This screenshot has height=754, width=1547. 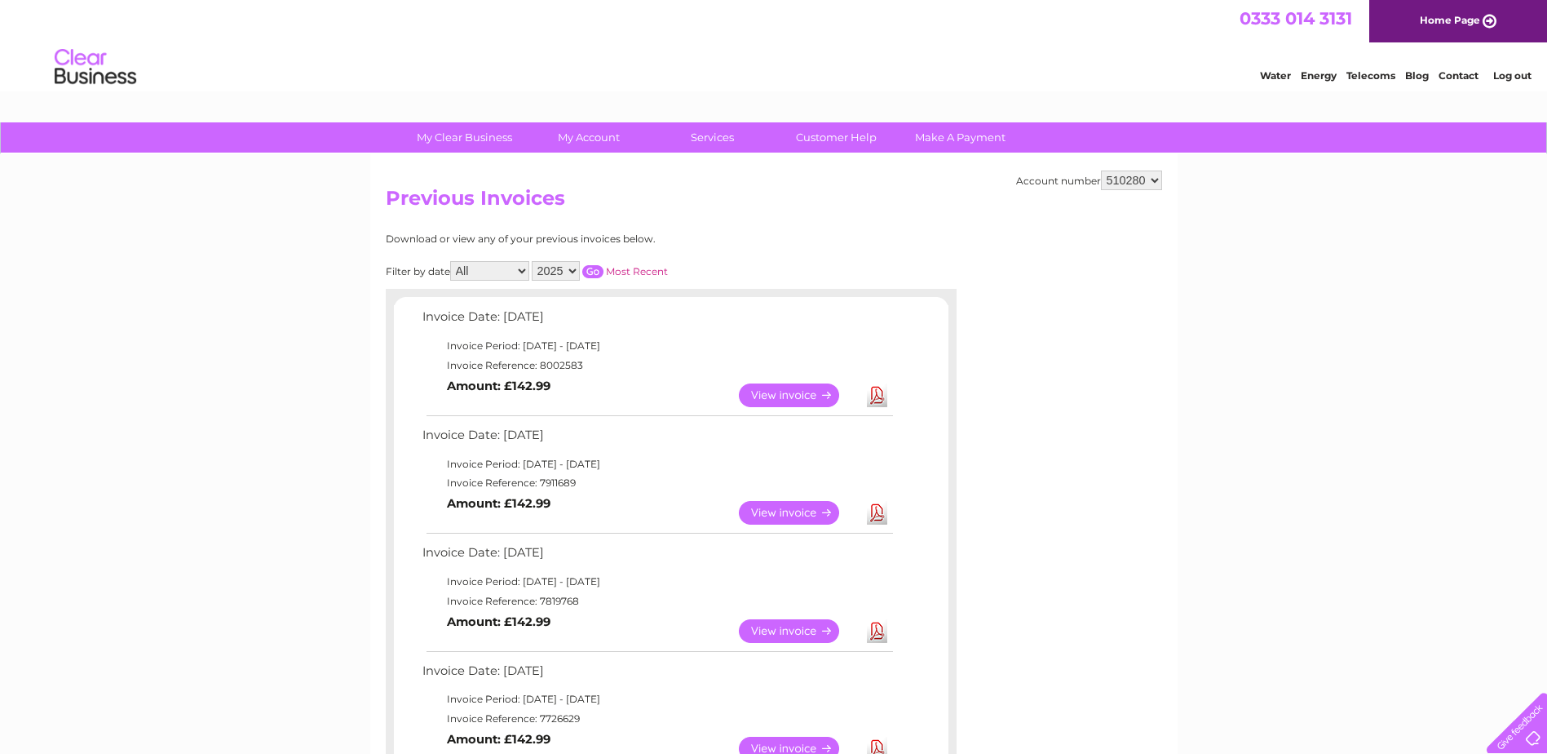 I want to click on a: Make A Payment, so click(x=960, y=137).